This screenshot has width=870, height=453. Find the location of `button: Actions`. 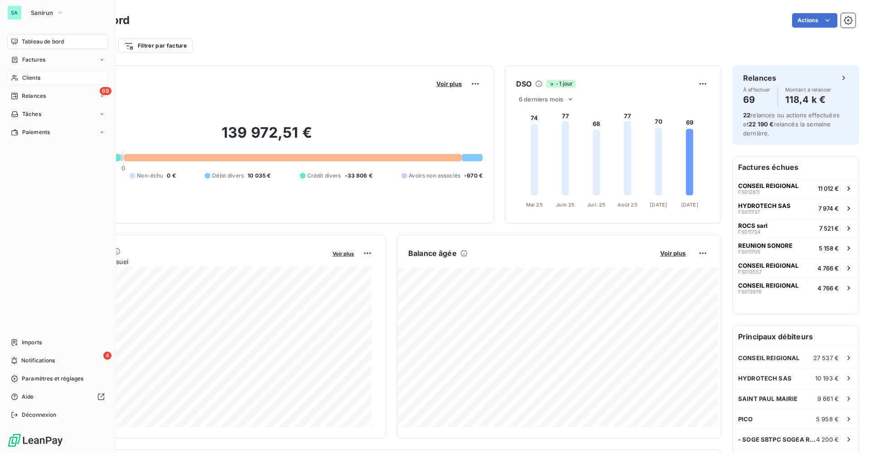

button: Actions is located at coordinates (815, 20).